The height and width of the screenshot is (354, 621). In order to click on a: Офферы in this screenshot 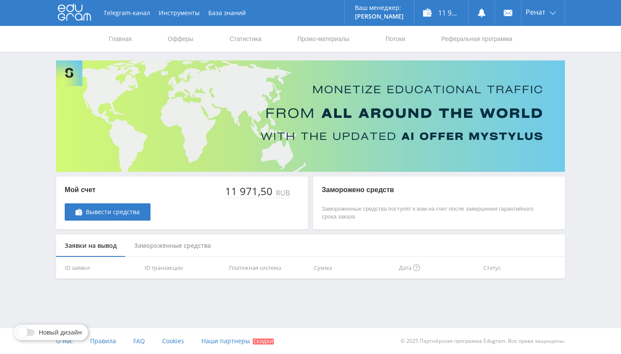, I will do `click(181, 39)`.